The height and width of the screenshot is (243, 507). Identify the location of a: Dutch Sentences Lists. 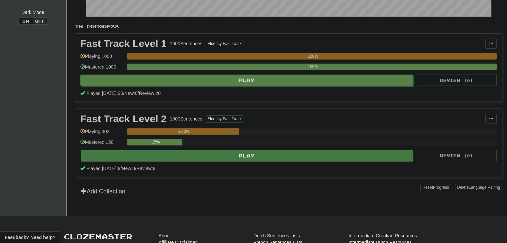
(276, 236).